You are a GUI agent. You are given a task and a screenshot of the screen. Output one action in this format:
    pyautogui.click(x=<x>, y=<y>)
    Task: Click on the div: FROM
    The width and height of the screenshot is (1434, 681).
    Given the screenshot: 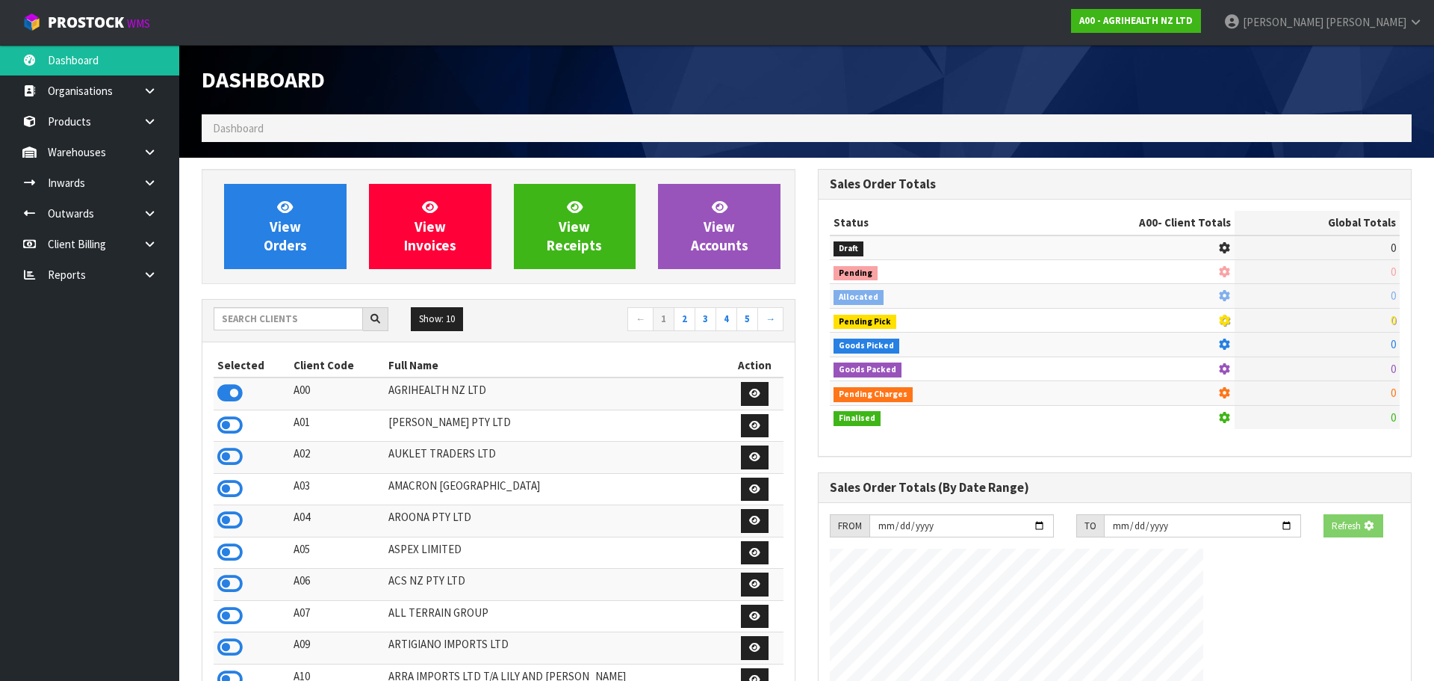 What is the action you would take?
    pyautogui.click(x=849, y=526)
    